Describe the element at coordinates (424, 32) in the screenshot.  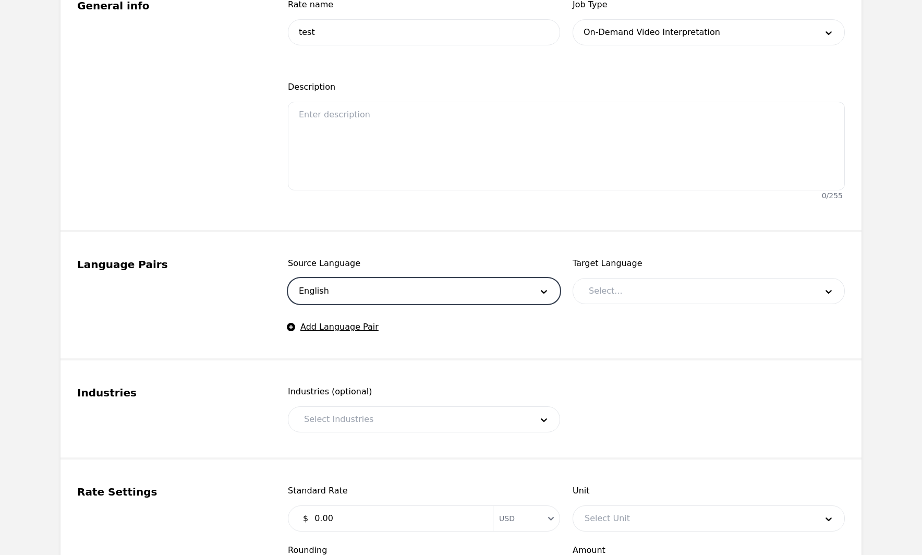
I see `input: Rate name` at that location.